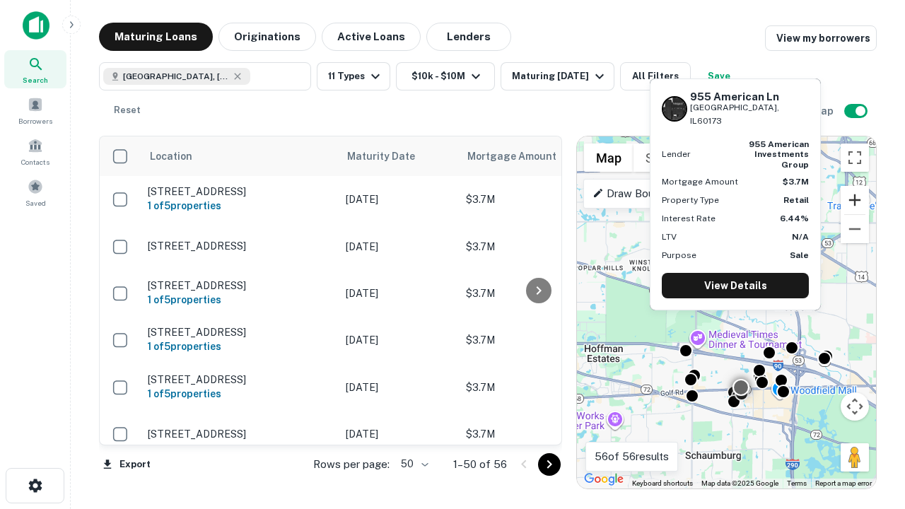 This screenshot has width=905, height=509. What do you see at coordinates (690, 200) in the screenshot?
I see `p: Property Type` at bounding box center [690, 200].